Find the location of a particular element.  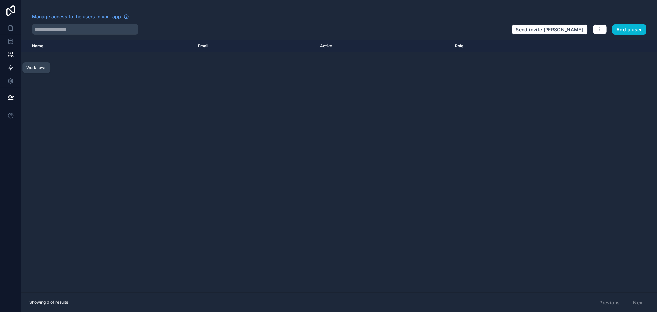

button: Add a user is located at coordinates (629, 30).